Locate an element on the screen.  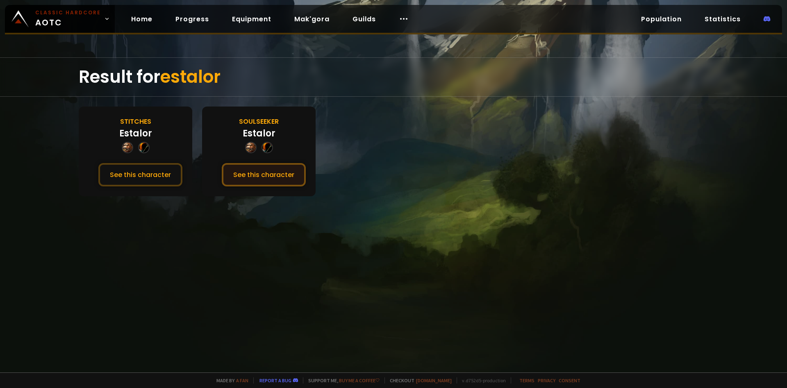
a: Mak'gora is located at coordinates (312, 19).